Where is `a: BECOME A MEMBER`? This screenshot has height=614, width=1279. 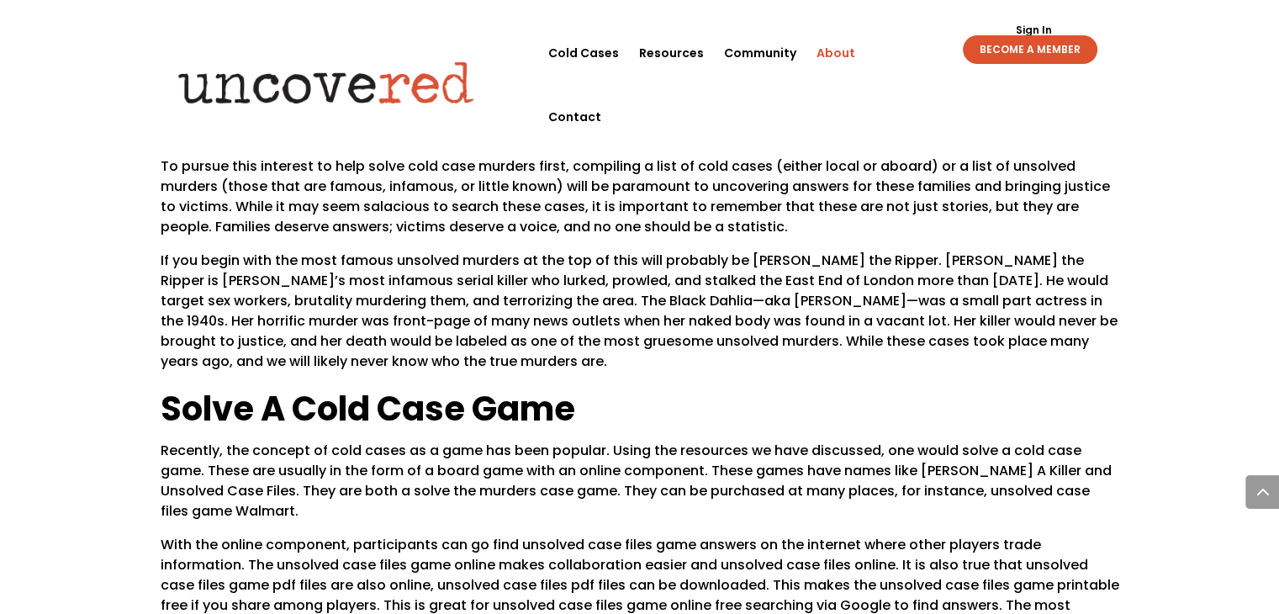 a: BECOME A MEMBER is located at coordinates (1030, 50).